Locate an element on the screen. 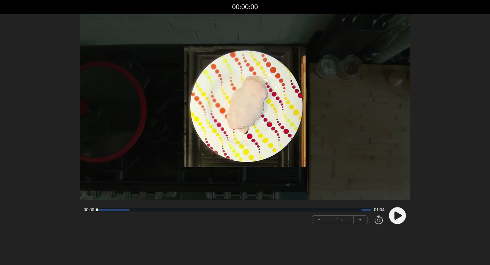  img: Poster Image is located at coordinates (245, 106).